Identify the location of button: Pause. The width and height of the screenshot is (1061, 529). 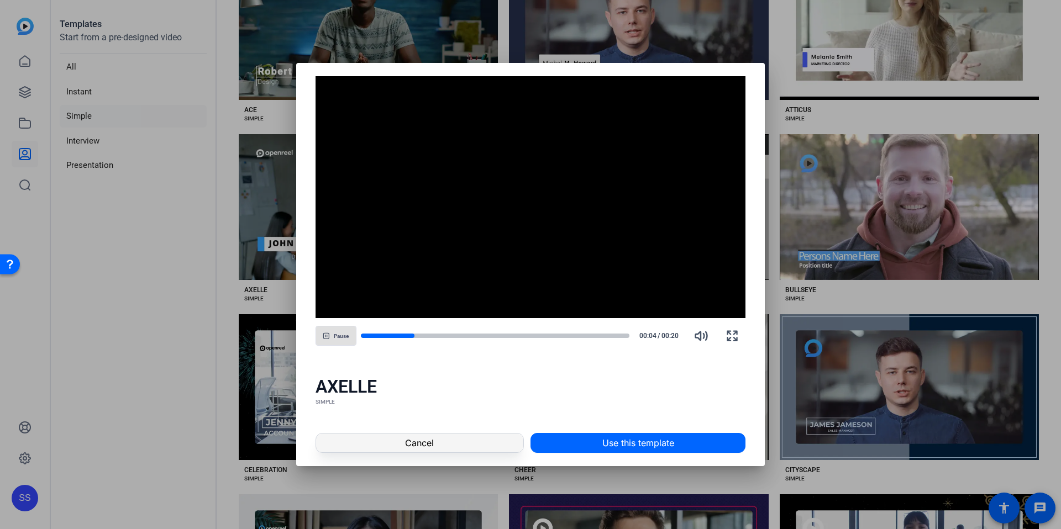
(336, 336).